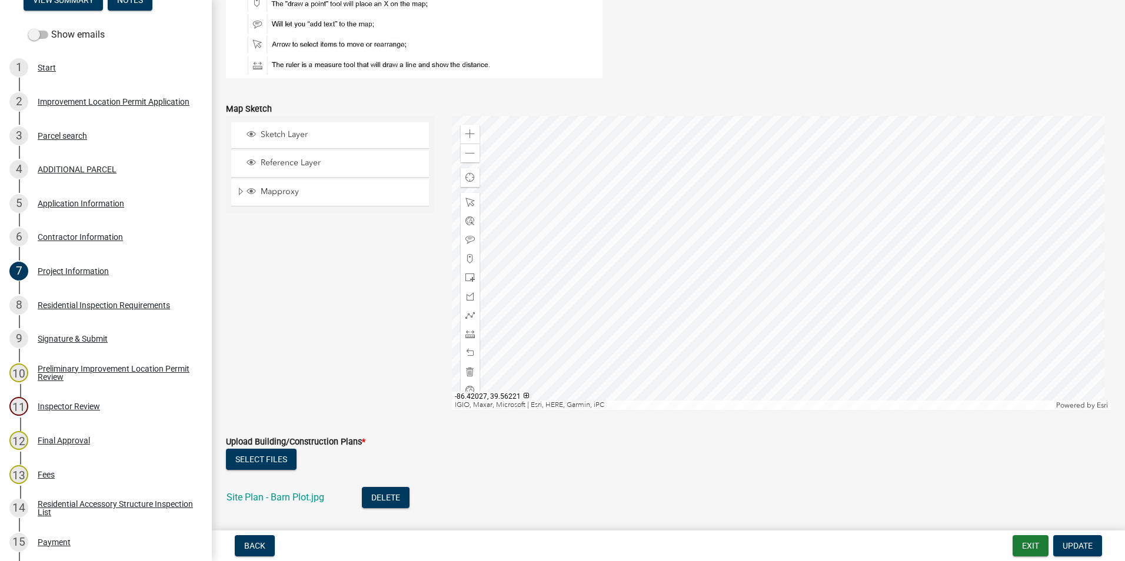 The image size is (1125, 561). Describe the element at coordinates (19, 508) in the screenshot. I see `div: 14` at that location.